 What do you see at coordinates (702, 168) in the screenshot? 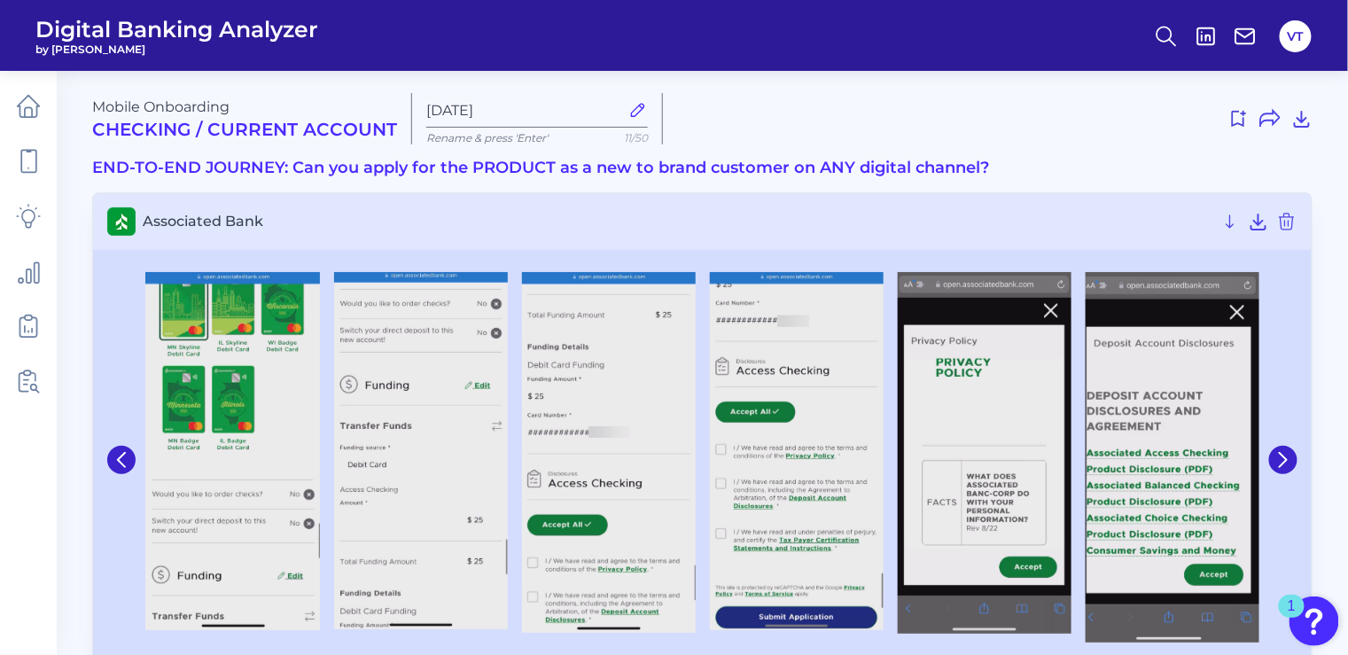
I see `h3: END-TO-END JOURNEY: Can you apply for the PRODUCT as a new to brand customer on ANY digital channel?` at bounding box center [702, 168].